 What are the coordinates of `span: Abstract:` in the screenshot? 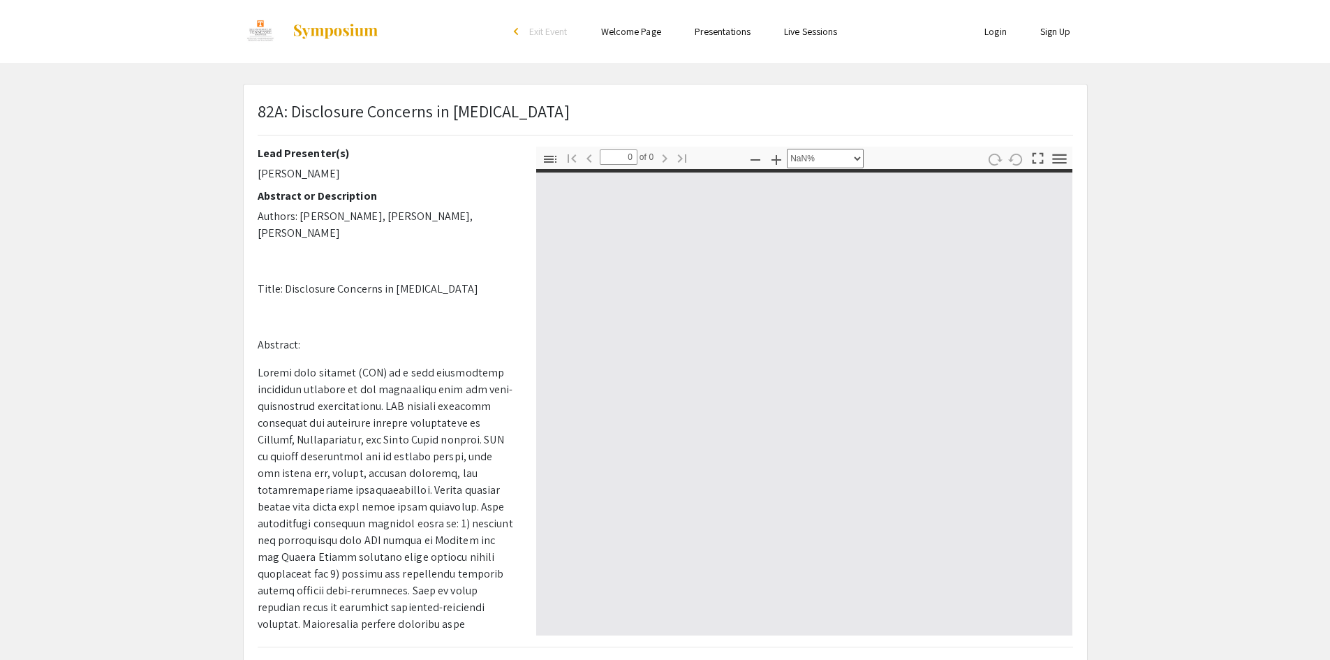 It's located at (279, 344).